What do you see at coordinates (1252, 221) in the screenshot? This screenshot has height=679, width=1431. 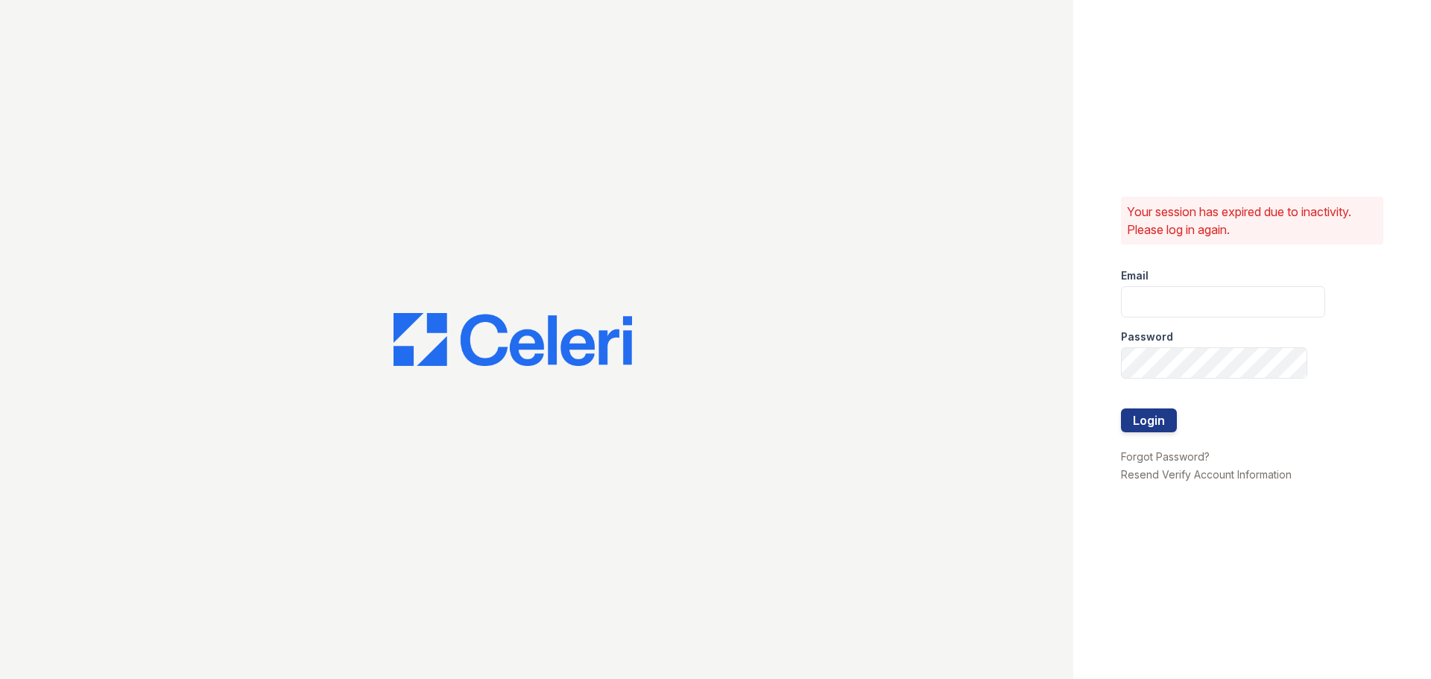 I see `p: Your session has expired due to inactivity. Please log in again.` at bounding box center [1252, 221].